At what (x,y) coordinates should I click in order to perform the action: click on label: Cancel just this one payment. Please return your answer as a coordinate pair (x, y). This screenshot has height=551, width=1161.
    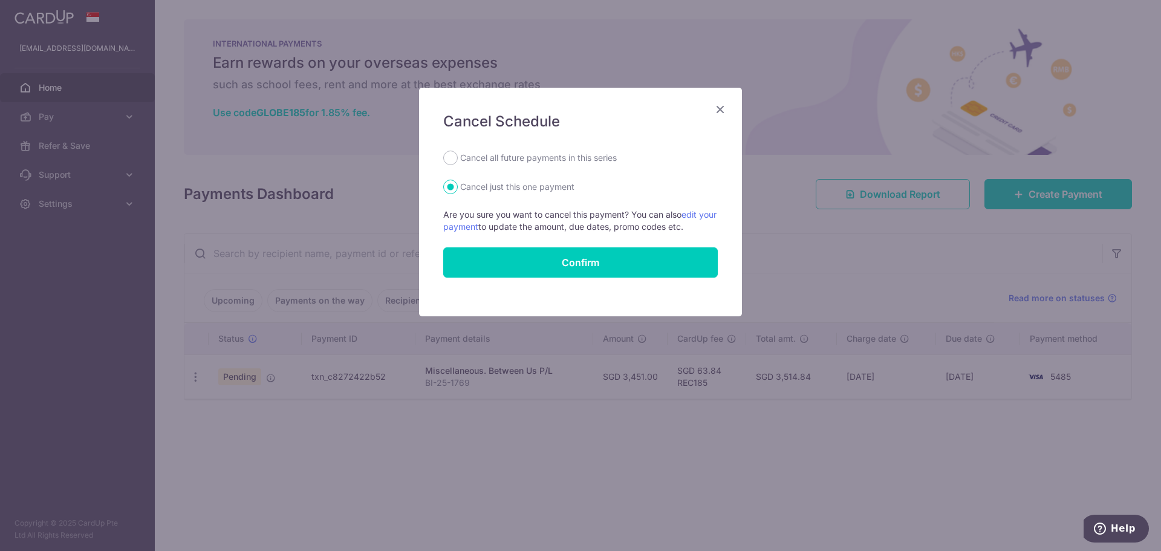
    Looking at the image, I should click on (517, 187).